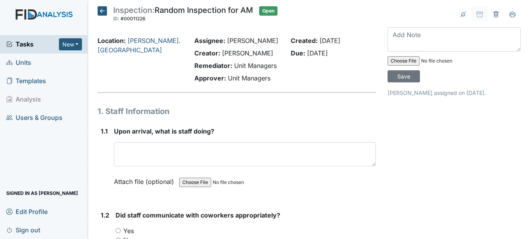 This screenshot has width=530, height=239. What do you see at coordinates (116, 18) in the screenshot?
I see `span: ID:` at bounding box center [116, 18].